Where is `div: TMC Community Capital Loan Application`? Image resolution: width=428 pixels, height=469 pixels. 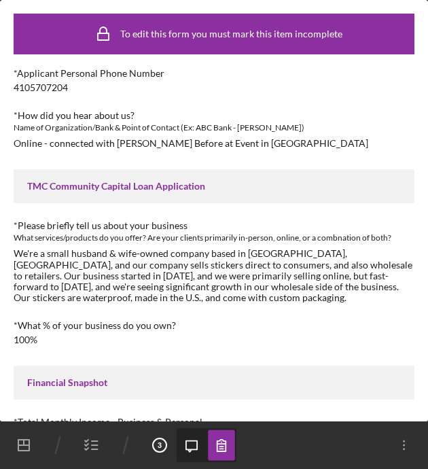 div: TMC Community Capital Loan Application is located at coordinates (214, 186).